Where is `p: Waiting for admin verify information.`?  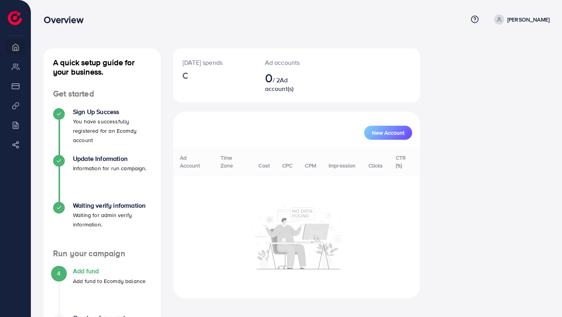
p: Waiting for admin verify information. is located at coordinates (112, 220).